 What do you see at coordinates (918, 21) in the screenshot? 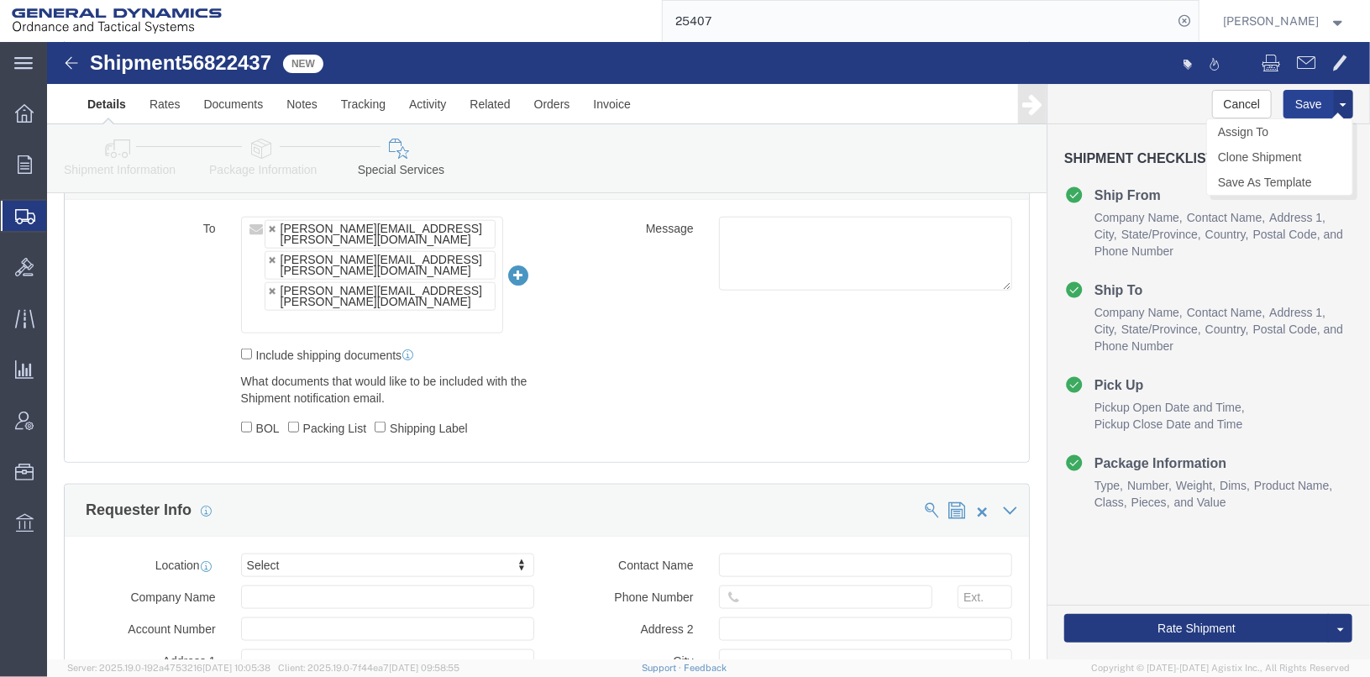
I see `input: Search for shipment number, reference number` at bounding box center [918, 21].